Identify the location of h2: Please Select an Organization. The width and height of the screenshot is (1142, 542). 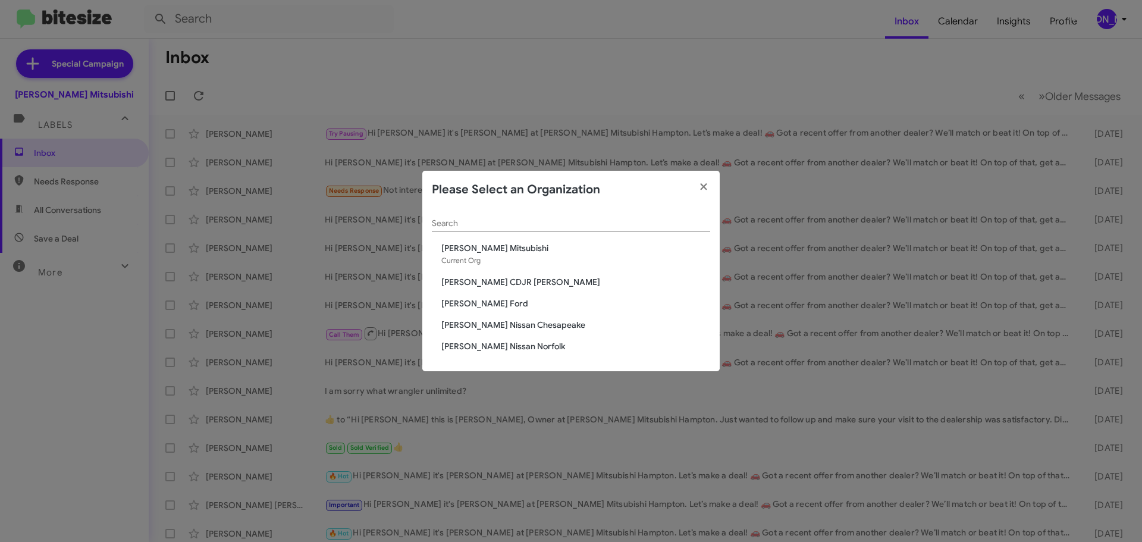
(516, 190).